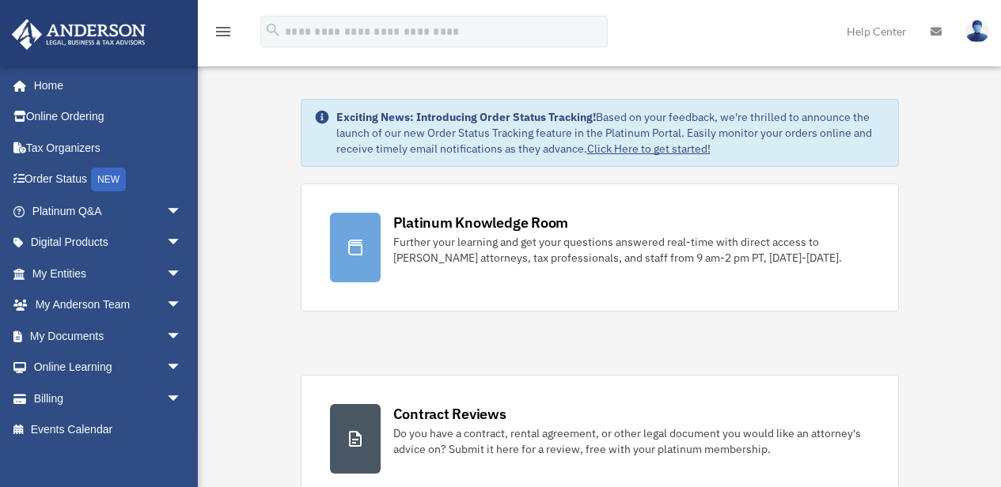  What do you see at coordinates (108, 336) in the screenshot?
I see `a: My Documentsarrow_drop_down` at bounding box center [108, 336].